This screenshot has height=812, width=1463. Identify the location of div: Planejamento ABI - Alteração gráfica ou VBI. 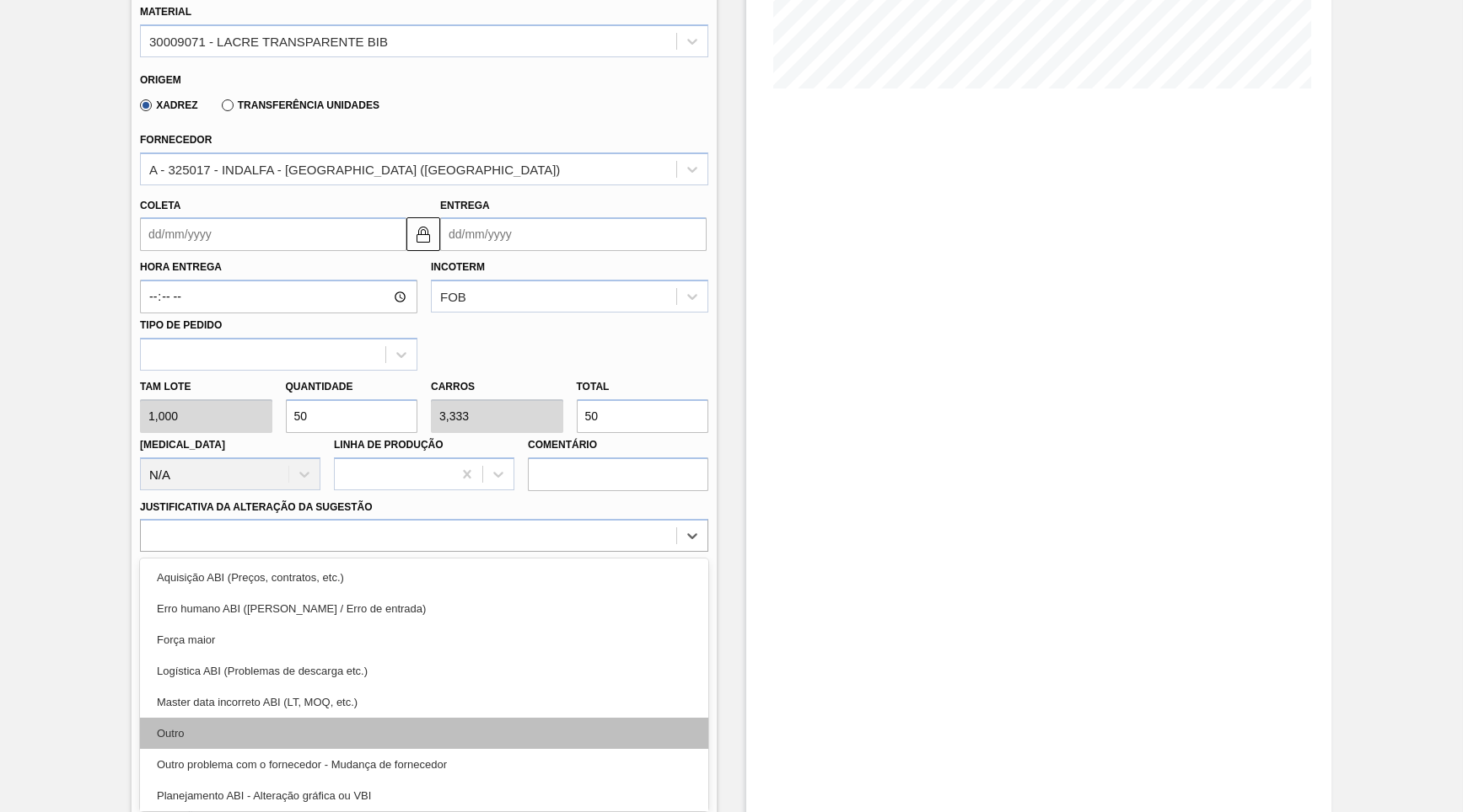
(424, 795).